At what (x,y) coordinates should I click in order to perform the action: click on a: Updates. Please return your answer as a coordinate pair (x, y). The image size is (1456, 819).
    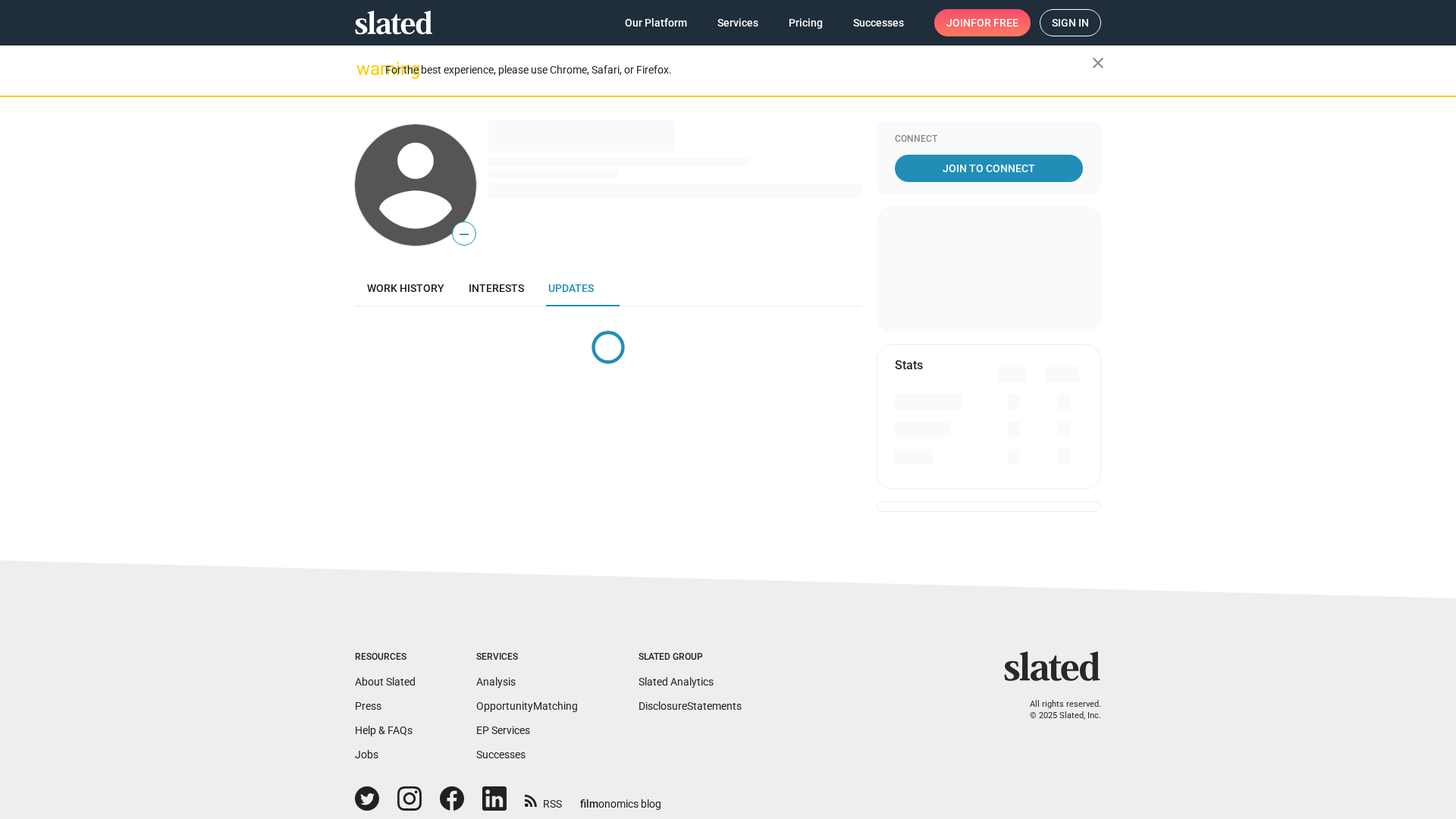
    Looking at the image, I should click on (571, 288).